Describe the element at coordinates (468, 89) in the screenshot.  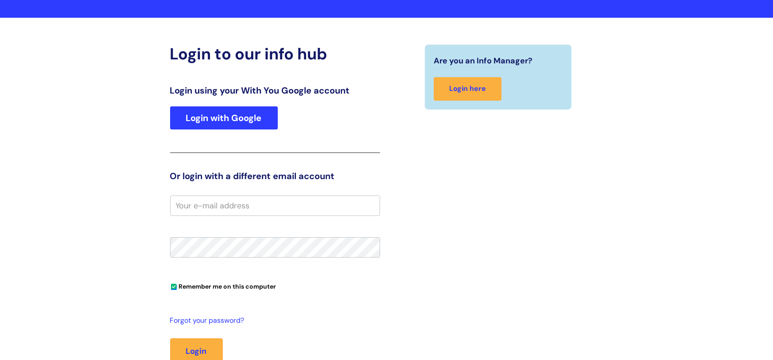
I see `a: Login here` at that location.